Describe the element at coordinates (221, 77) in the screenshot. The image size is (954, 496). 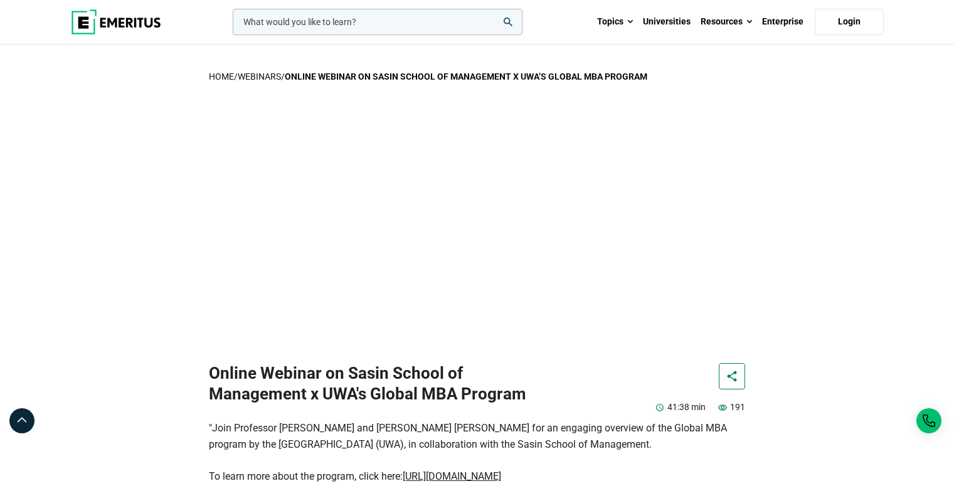
I see `a: home` at that location.